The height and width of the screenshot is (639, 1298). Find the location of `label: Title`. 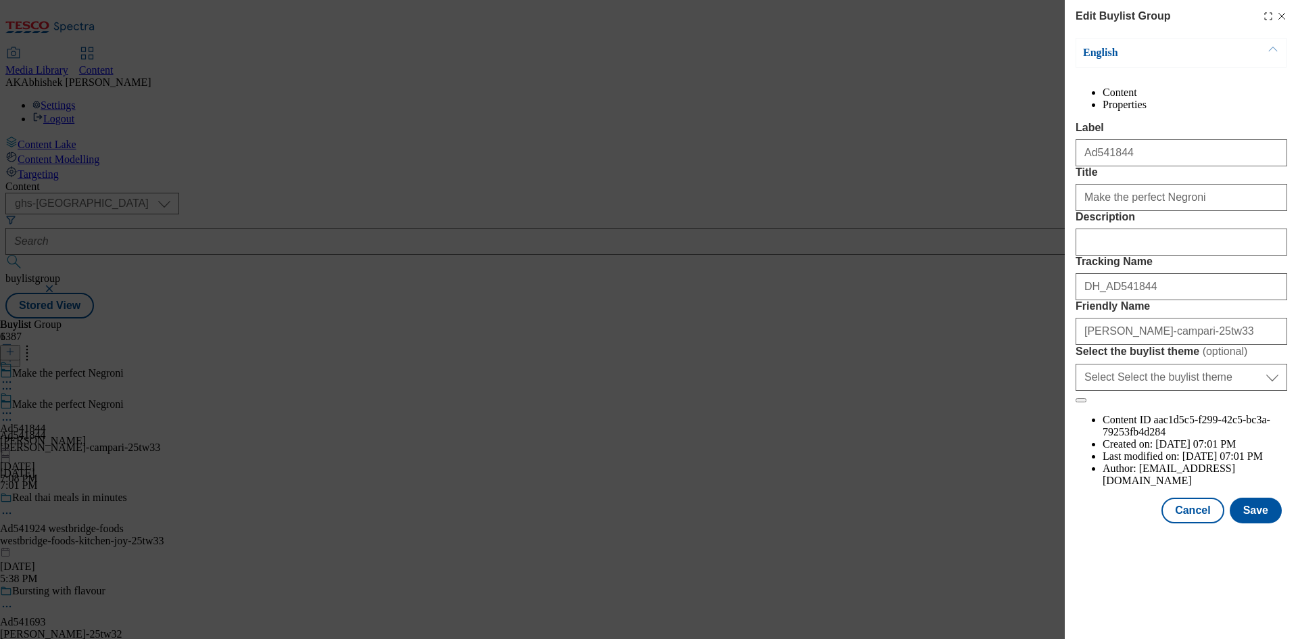

label: Title is located at coordinates (1181, 172).